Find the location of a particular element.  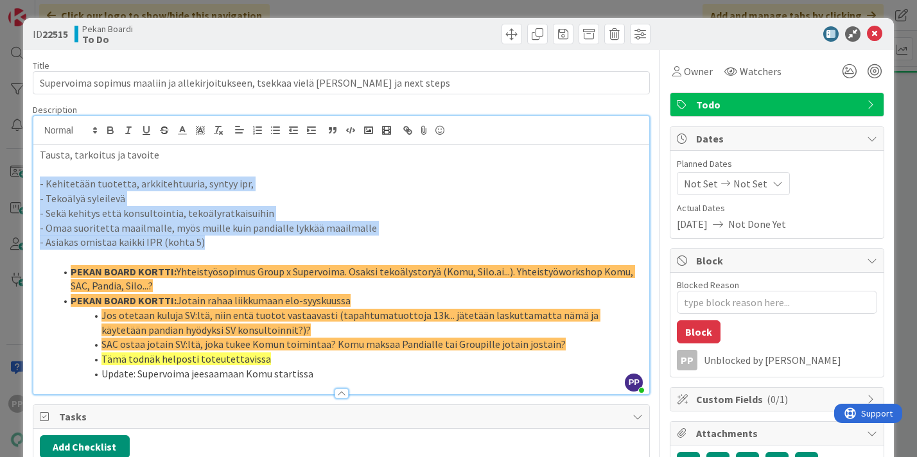

li: Update: Supervoima jeesaamaan Komu startissa is located at coordinates (349, 374).